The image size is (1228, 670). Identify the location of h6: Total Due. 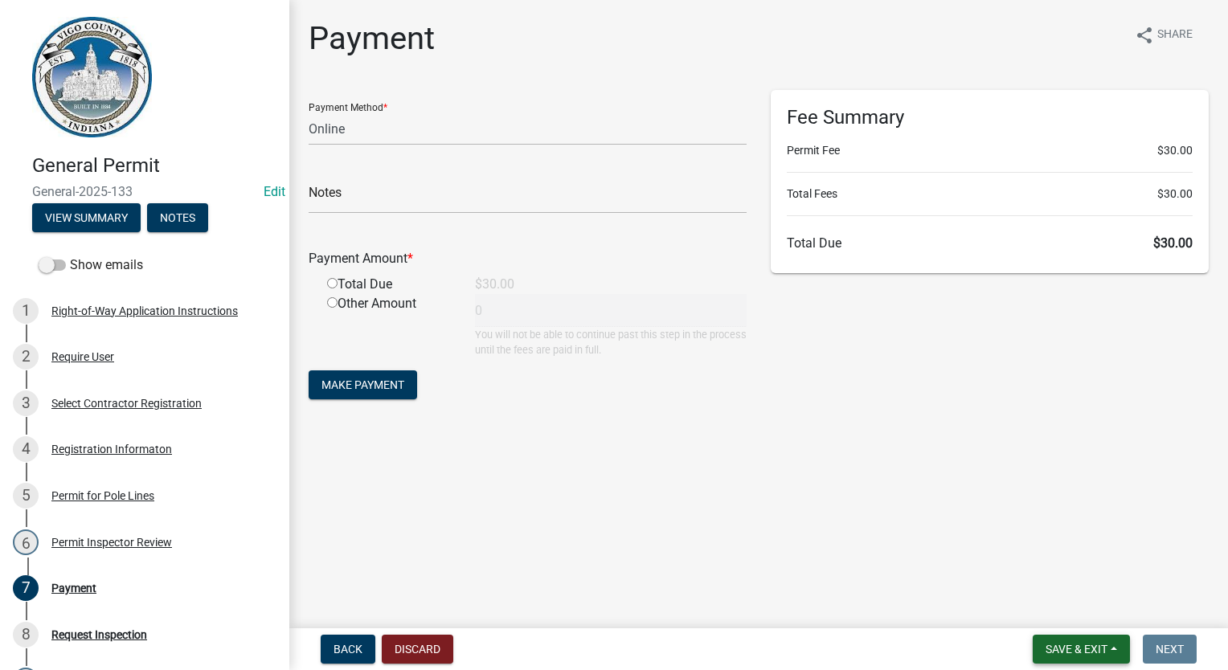
(989, 243).